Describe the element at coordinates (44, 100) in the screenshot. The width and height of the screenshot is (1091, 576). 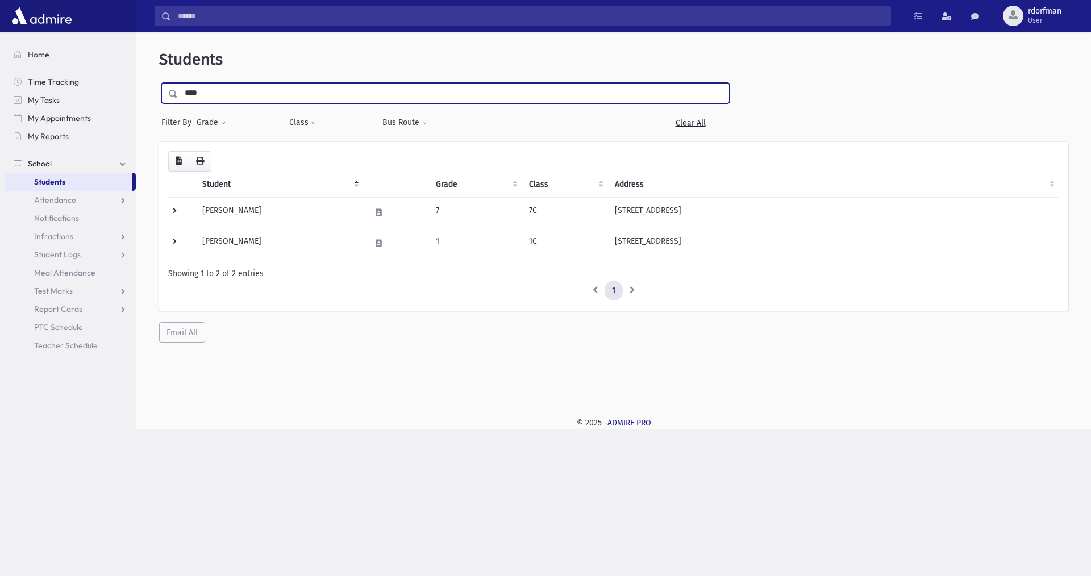
I see `span: My Tasks` at that location.